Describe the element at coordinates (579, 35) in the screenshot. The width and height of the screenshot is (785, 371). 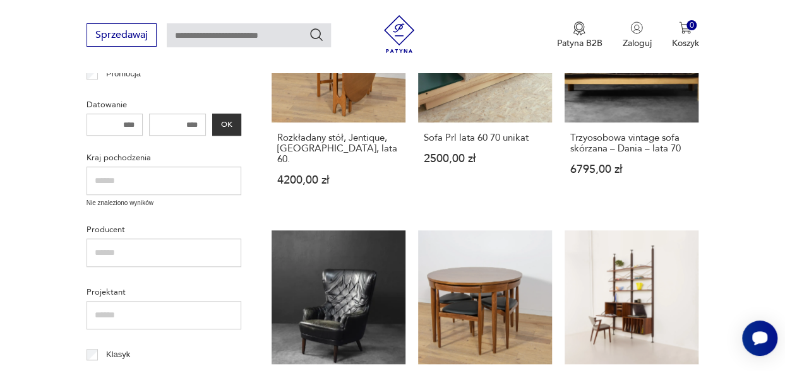
I see `button: Patyna B2B` at that location.